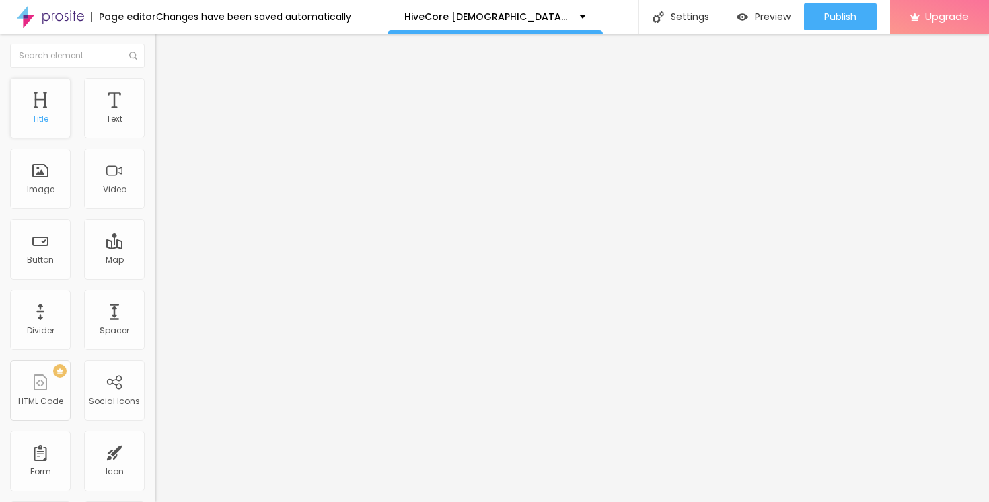  Describe the element at coordinates (254, 17) in the screenshot. I see `div: Changes have been saved automatically` at that location.